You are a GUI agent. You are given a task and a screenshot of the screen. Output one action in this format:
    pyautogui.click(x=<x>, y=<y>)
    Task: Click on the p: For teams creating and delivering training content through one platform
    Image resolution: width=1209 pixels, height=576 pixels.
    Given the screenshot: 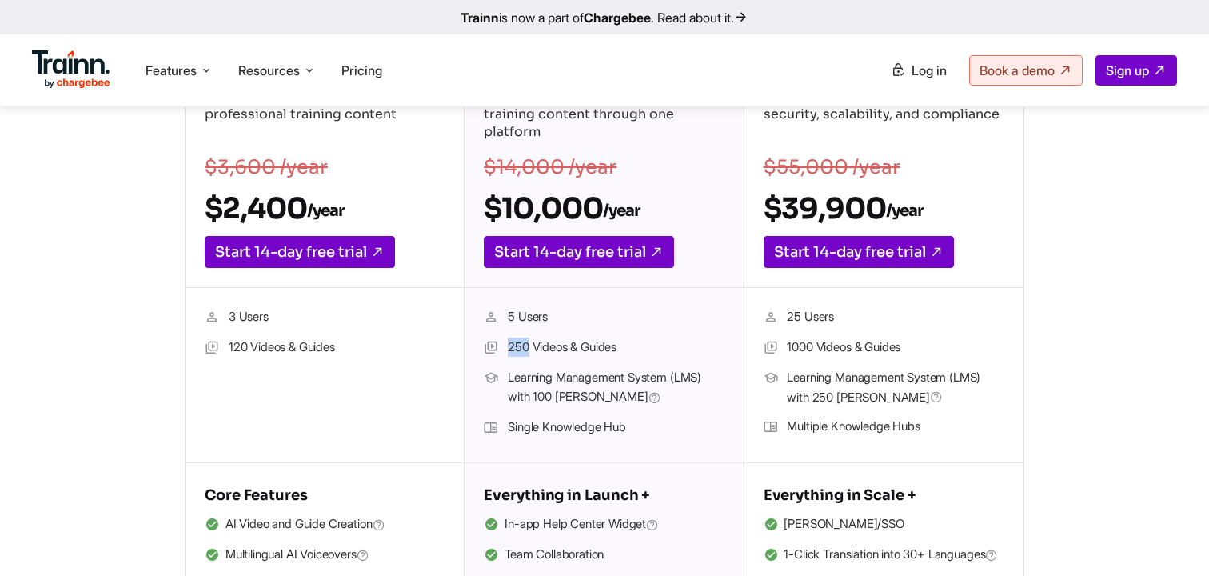 What is the action you would take?
    pyautogui.click(x=604, y=116)
    